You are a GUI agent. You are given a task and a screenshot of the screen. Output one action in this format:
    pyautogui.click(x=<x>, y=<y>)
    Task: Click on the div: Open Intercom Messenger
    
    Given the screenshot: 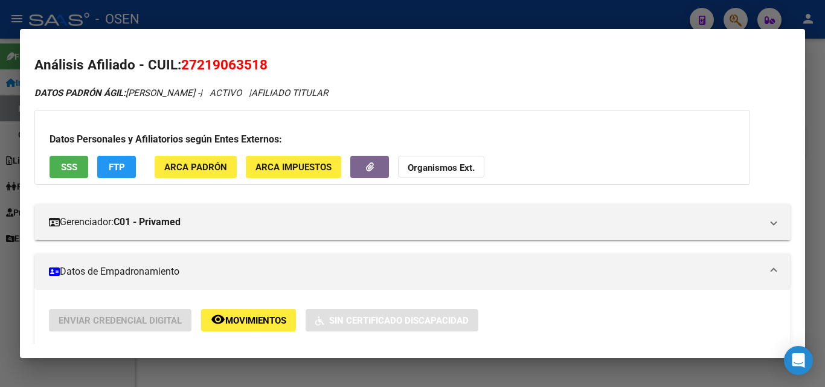 What is the action you would take?
    pyautogui.click(x=798, y=360)
    